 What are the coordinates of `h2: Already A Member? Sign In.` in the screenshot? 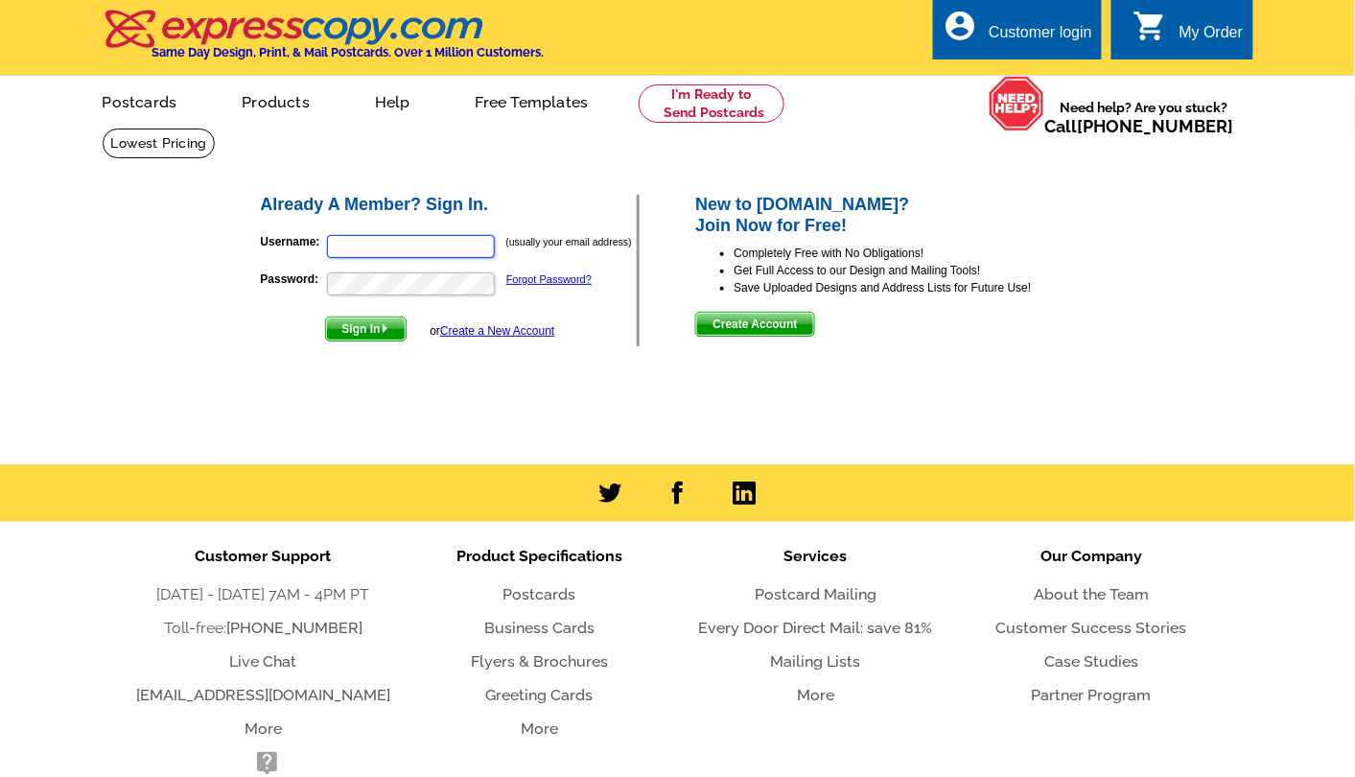 It's located at (449, 205).